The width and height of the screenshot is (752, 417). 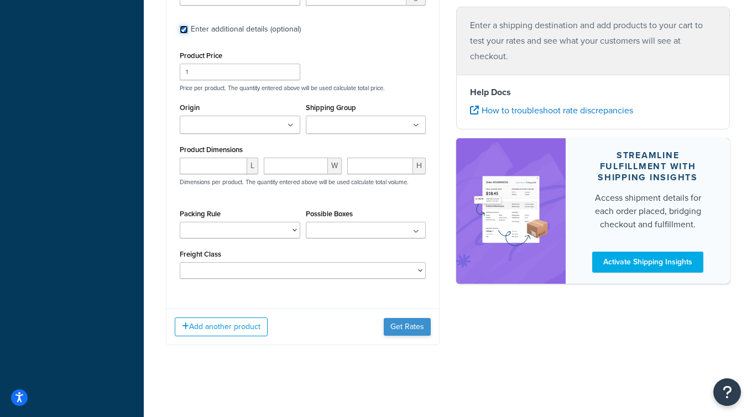 What do you see at coordinates (335, 166) in the screenshot?
I see `span: W` at bounding box center [335, 166].